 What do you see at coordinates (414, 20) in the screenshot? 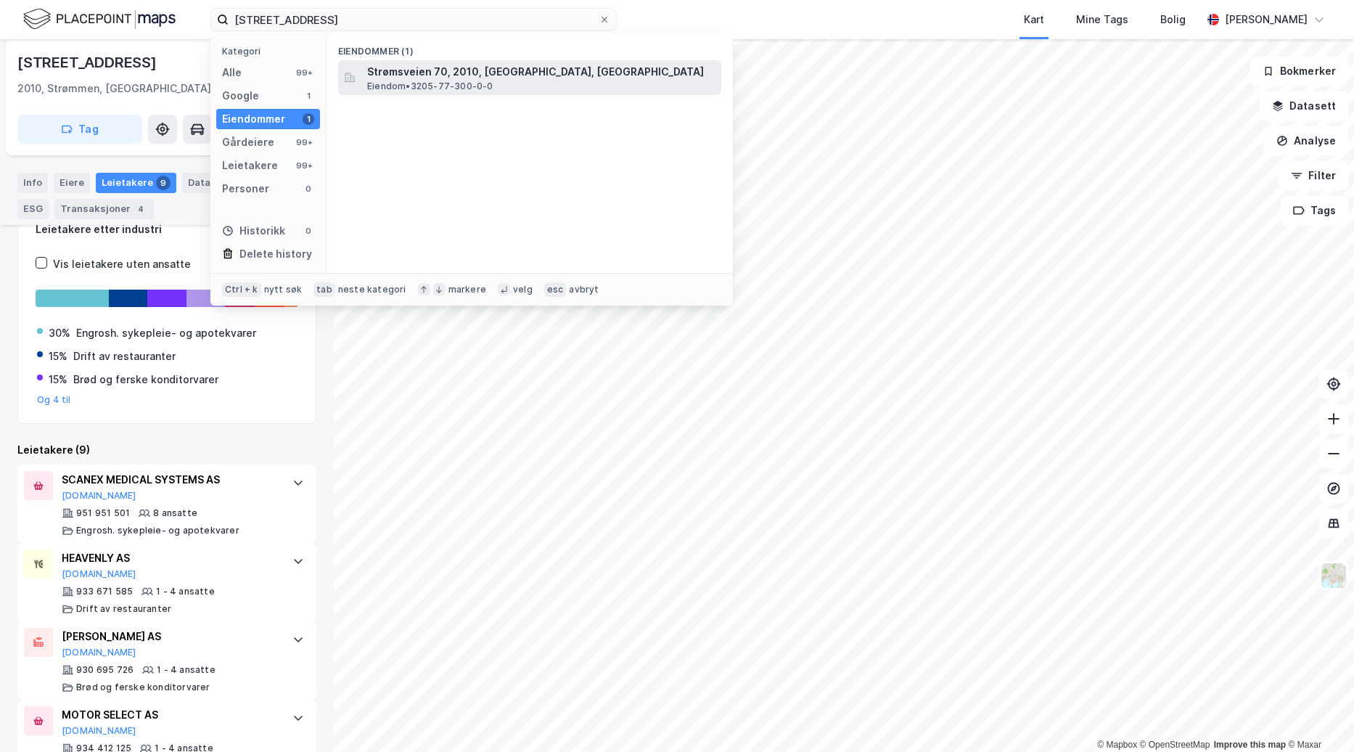
I see `input: Søk på adresse, matrikkel, gårdeiere, leietakere eller personer` at bounding box center [414, 20].